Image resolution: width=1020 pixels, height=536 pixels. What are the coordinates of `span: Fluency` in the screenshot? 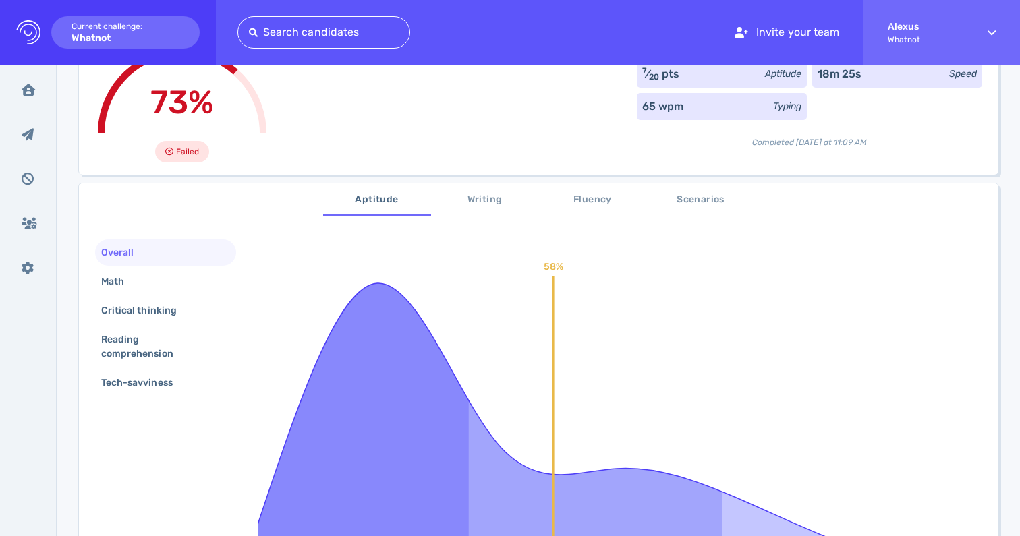 It's located at (593, 200).